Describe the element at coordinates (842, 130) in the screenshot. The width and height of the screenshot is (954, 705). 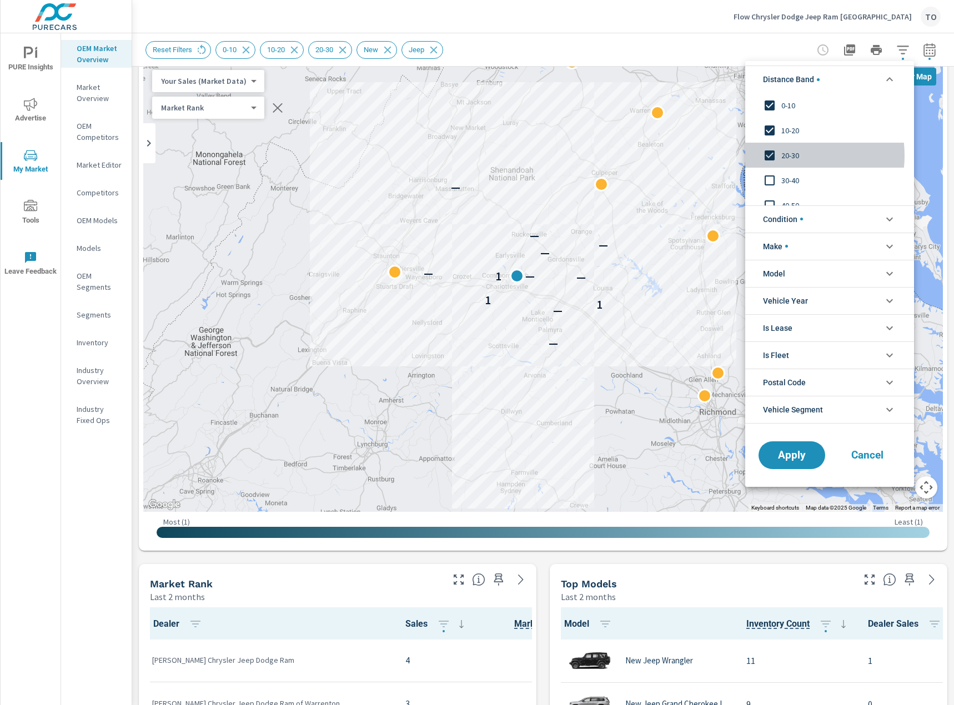
I see `span: 10-20` at that location.